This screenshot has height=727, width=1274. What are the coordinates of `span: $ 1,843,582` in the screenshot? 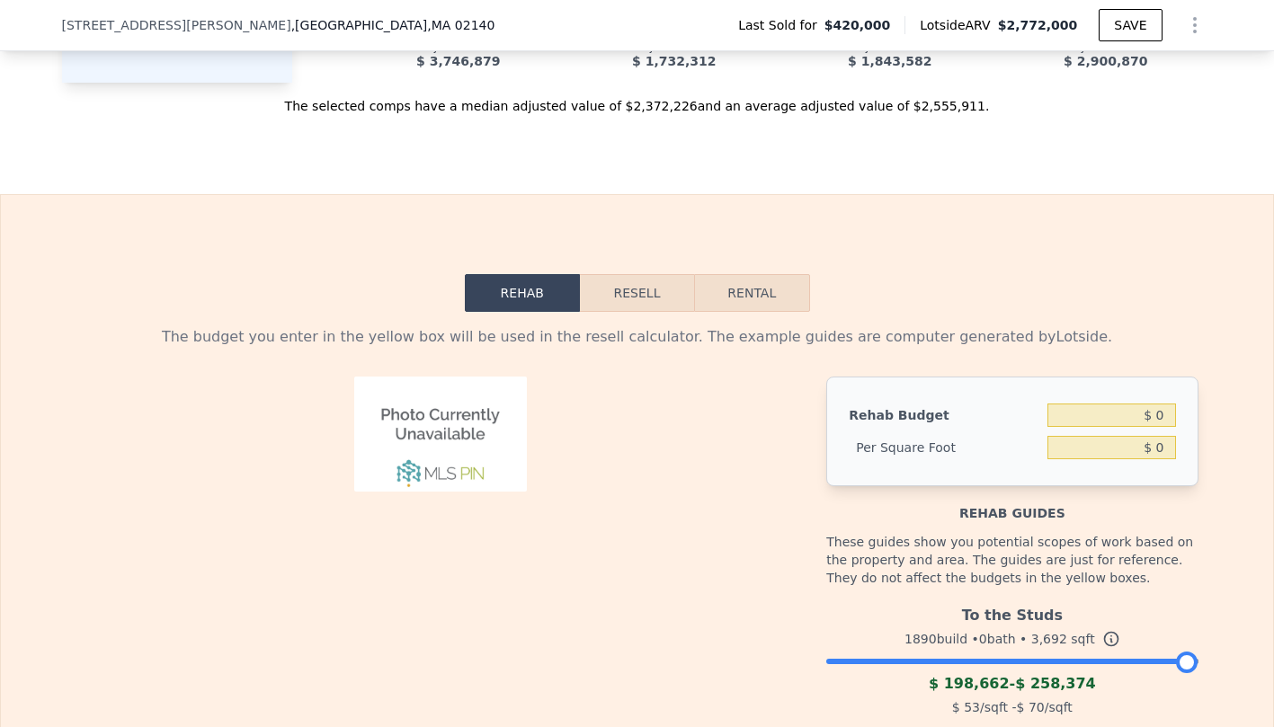 It's located at (889, 61).